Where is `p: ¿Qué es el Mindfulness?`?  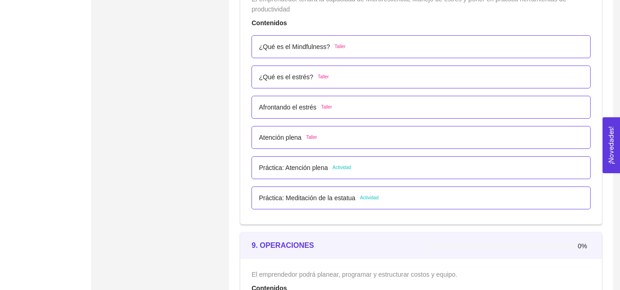 p: ¿Qué es el Mindfulness? is located at coordinates (294, 47).